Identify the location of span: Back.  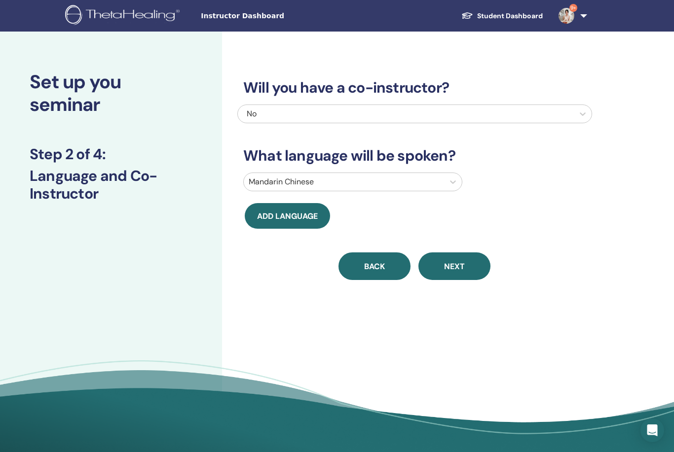
(374, 266).